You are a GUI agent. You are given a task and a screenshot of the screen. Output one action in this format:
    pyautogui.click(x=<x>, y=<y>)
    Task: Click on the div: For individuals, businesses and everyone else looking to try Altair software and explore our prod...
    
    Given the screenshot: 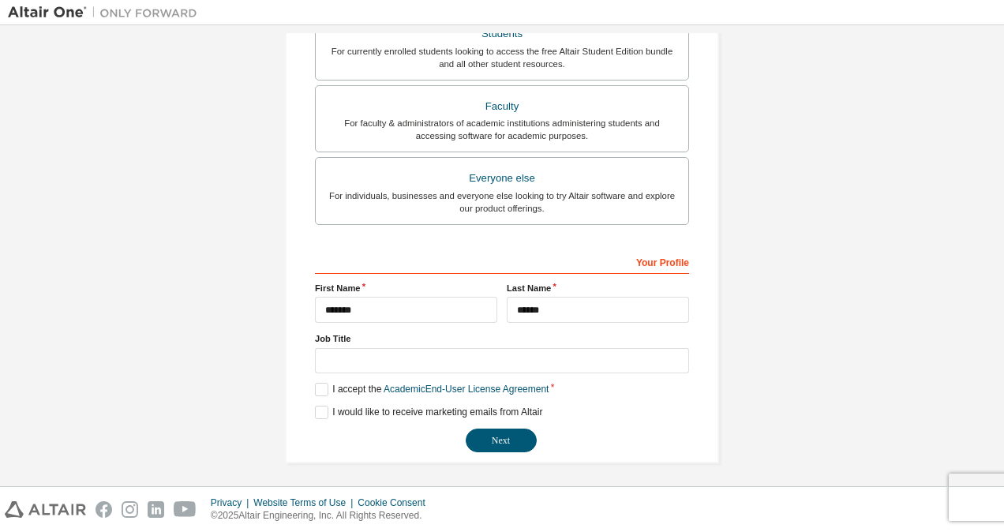 What is the action you would take?
    pyautogui.click(x=502, y=202)
    